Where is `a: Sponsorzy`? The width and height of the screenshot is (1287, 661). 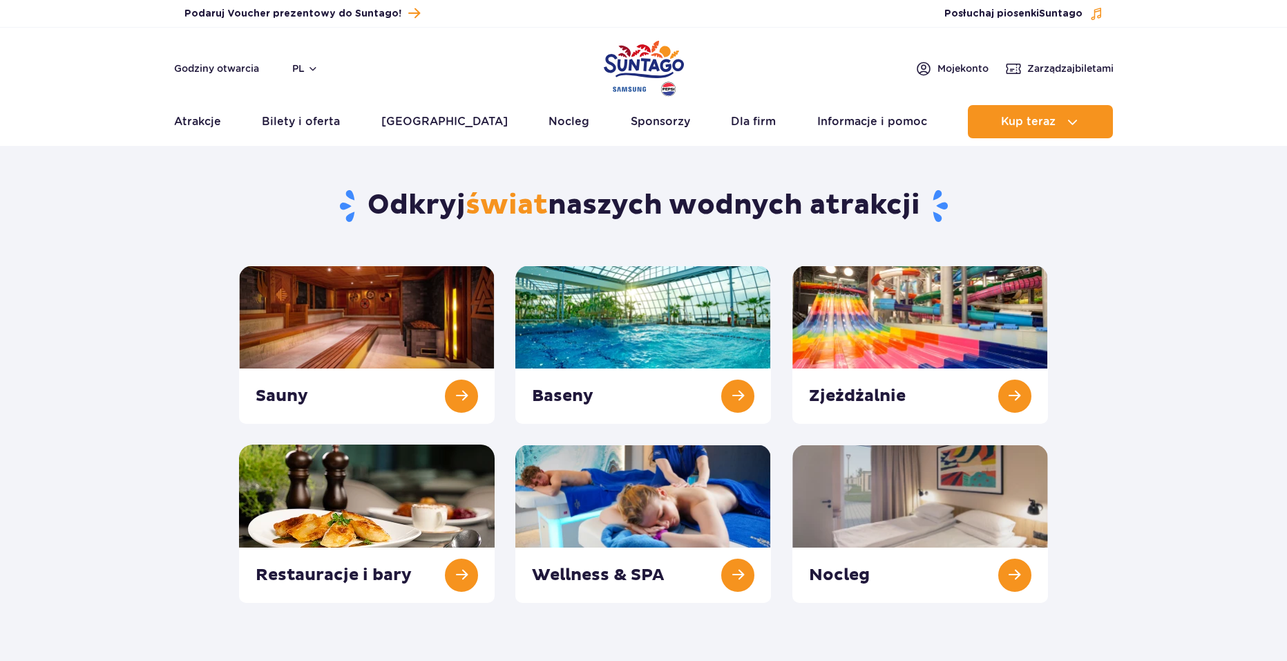 a: Sponsorzy is located at coordinates (661, 122).